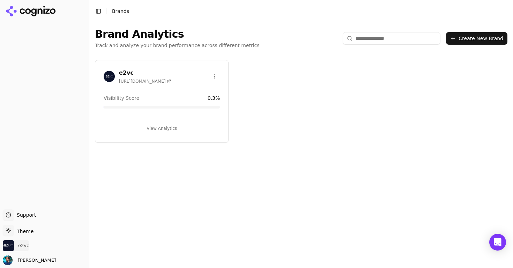 The width and height of the screenshot is (513, 268). Describe the element at coordinates (162, 128) in the screenshot. I see `button: View Analytics` at that location.